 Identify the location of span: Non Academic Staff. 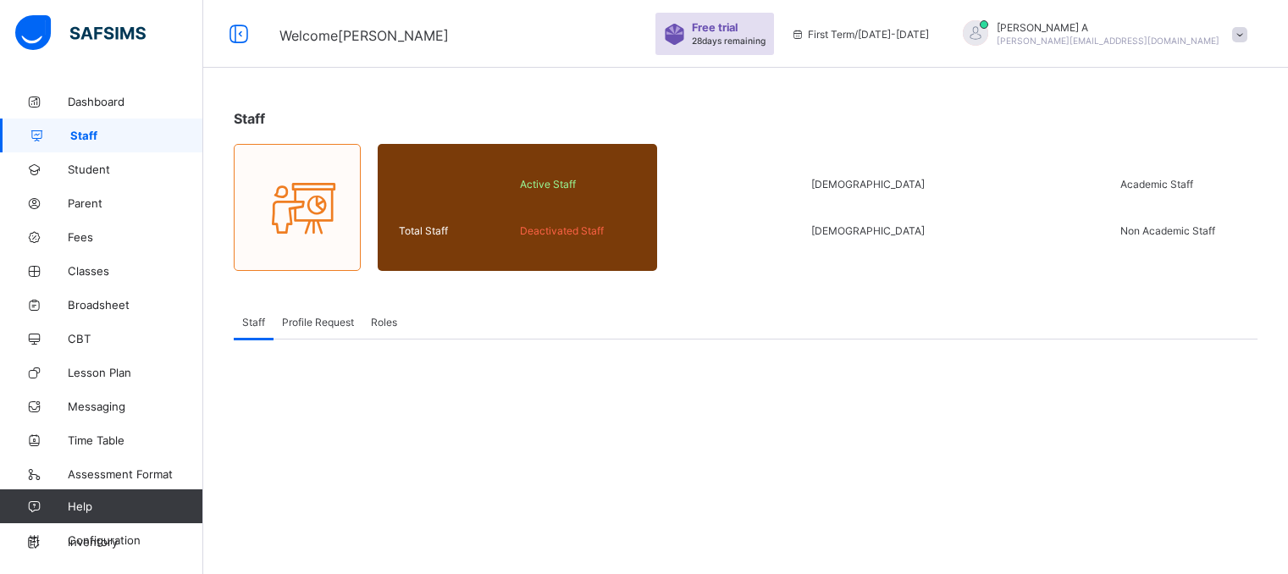
(1175, 230).